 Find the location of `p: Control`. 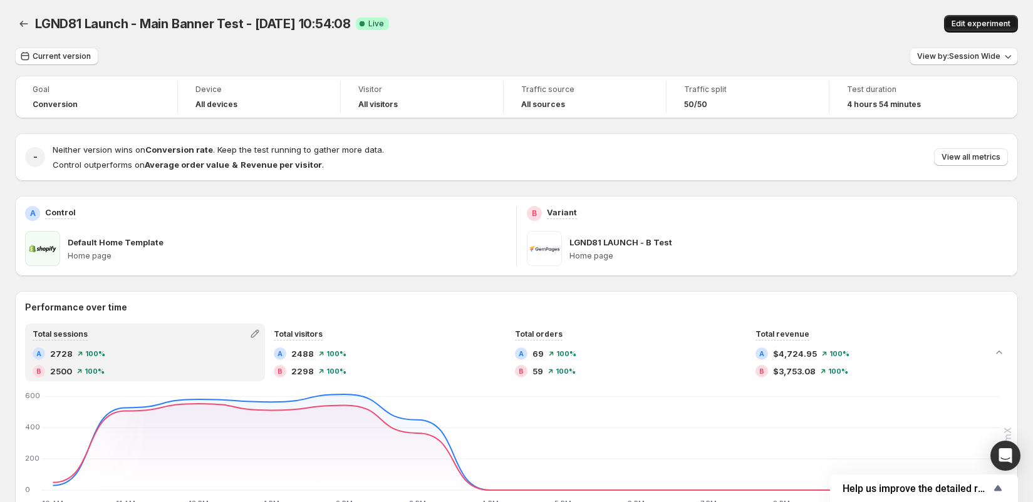

p: Control is located at coordinates (60, 212).